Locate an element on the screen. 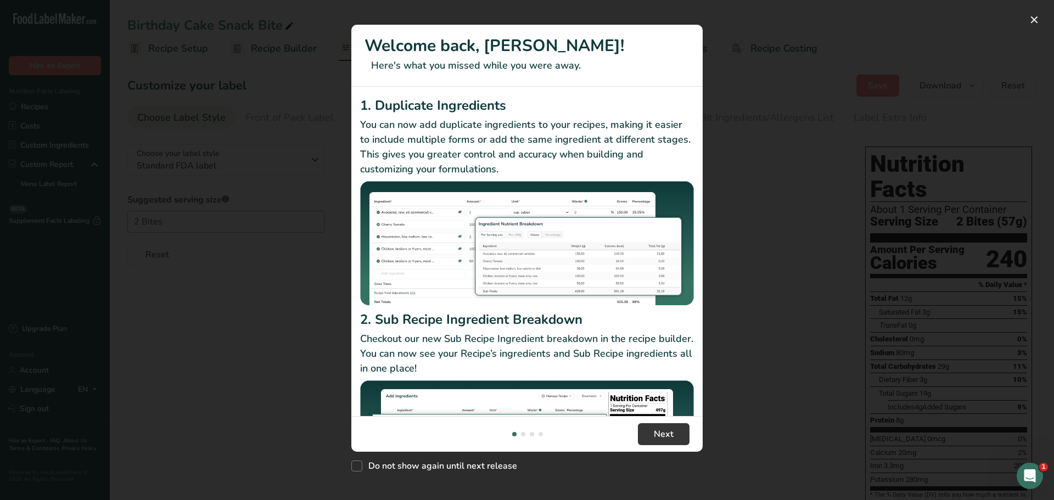 The height and width of the screenshot is (500, 1054). span: Do not show again until next release is located at coordinates (440, 466).